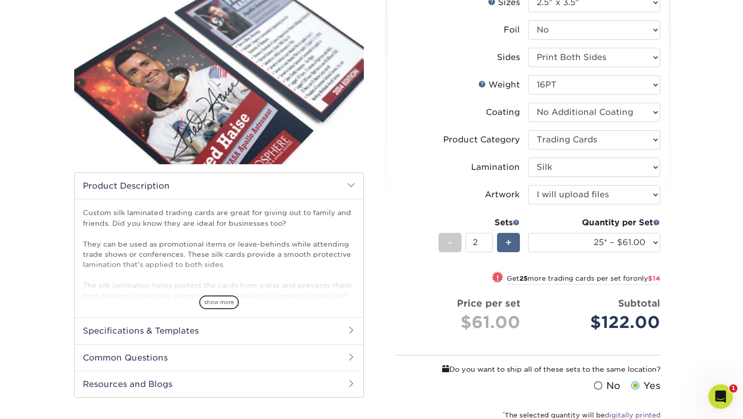  I want to click on small: The selected quantity will be, so click(581, 415).